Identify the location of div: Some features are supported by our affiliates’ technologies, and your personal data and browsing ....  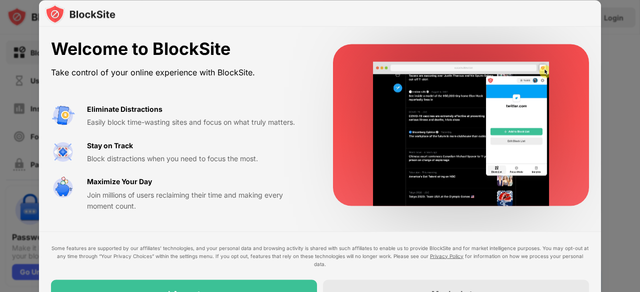
(320, 256).